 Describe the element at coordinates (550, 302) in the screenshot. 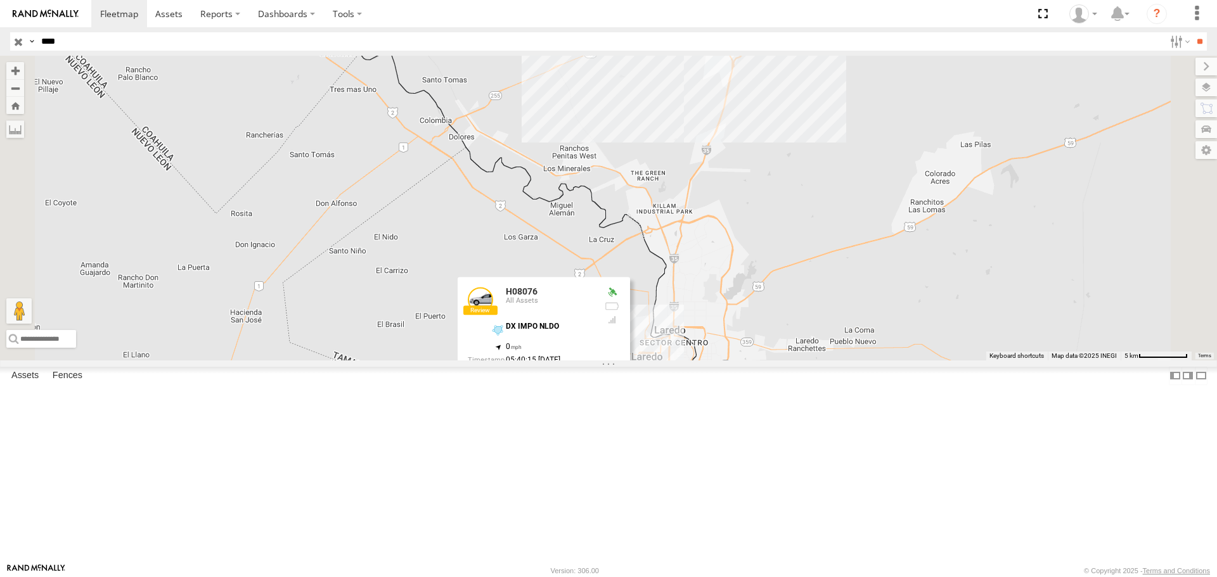

I see `div: All Assets` at that location.